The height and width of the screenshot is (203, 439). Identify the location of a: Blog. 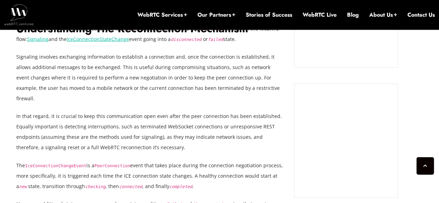
(353, 15).